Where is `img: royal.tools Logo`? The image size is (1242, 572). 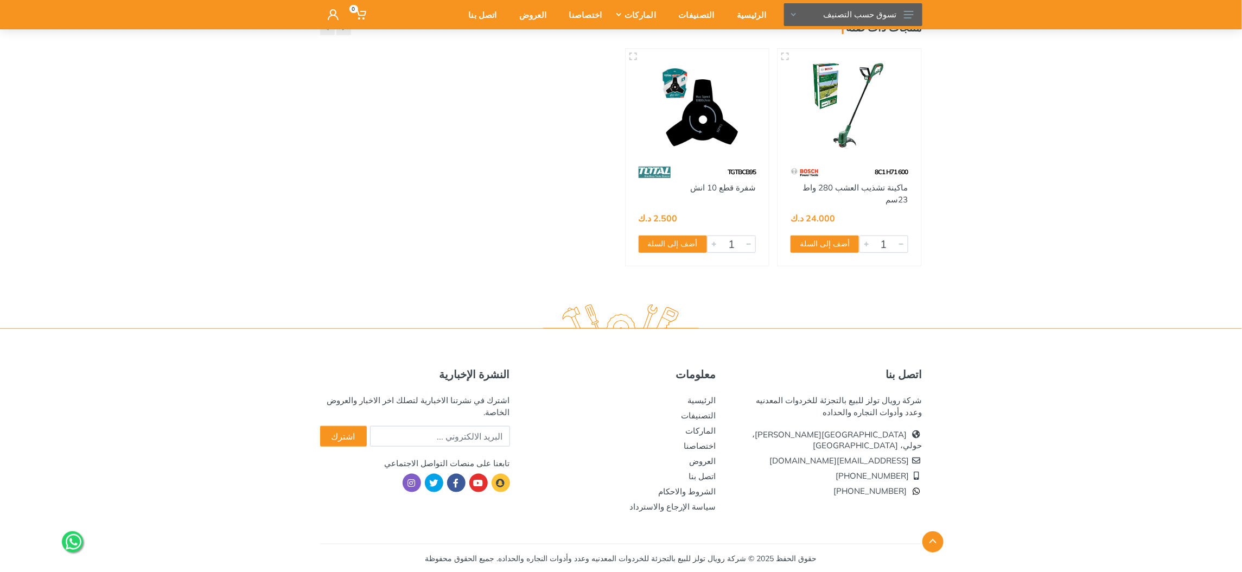 img: royal.tools Logo is located at coordinates (621, 319).